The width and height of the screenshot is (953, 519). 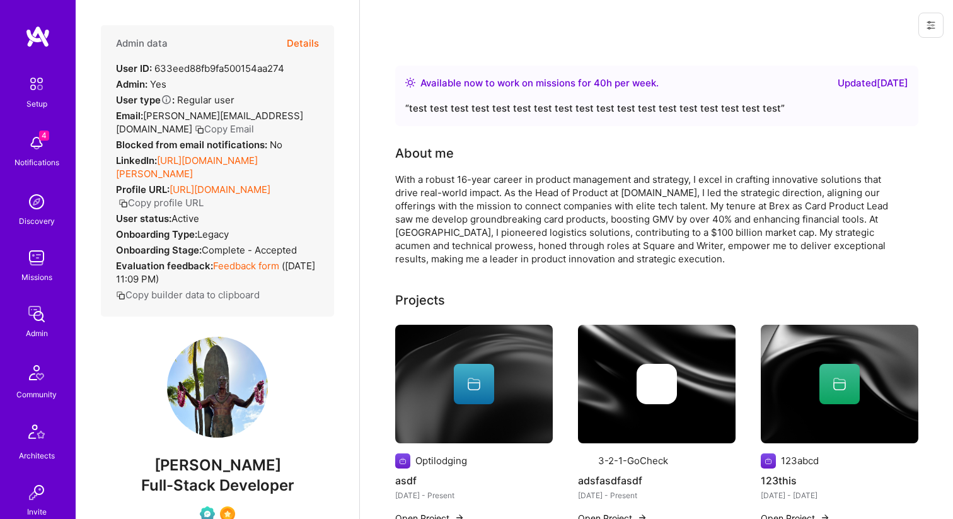 What do you see at coordinates (37, 333) in the screenshot?
I see `div: Admin` at bounding box center [37, 333].